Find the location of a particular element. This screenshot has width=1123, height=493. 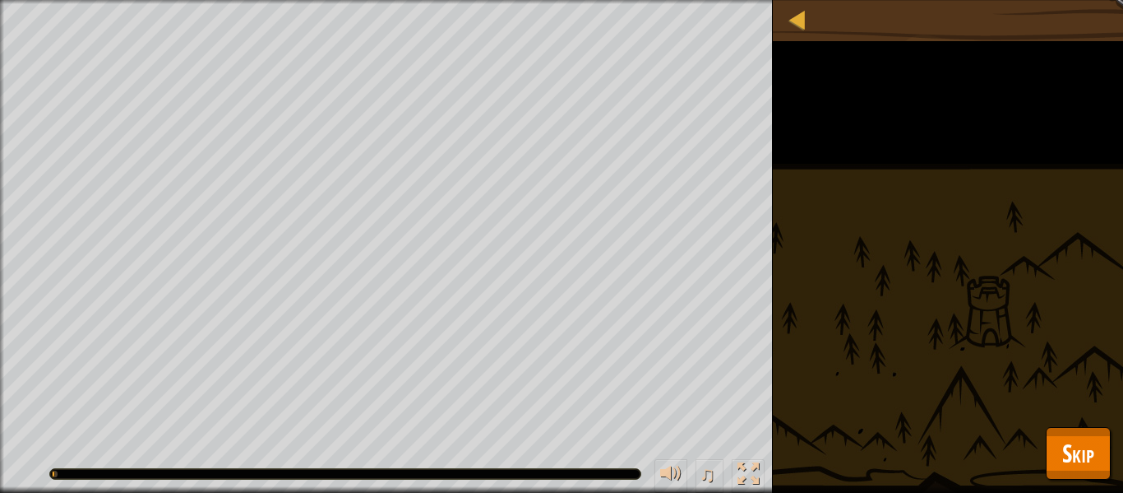

button: Adjust volume is located at coordinates (671, 475).